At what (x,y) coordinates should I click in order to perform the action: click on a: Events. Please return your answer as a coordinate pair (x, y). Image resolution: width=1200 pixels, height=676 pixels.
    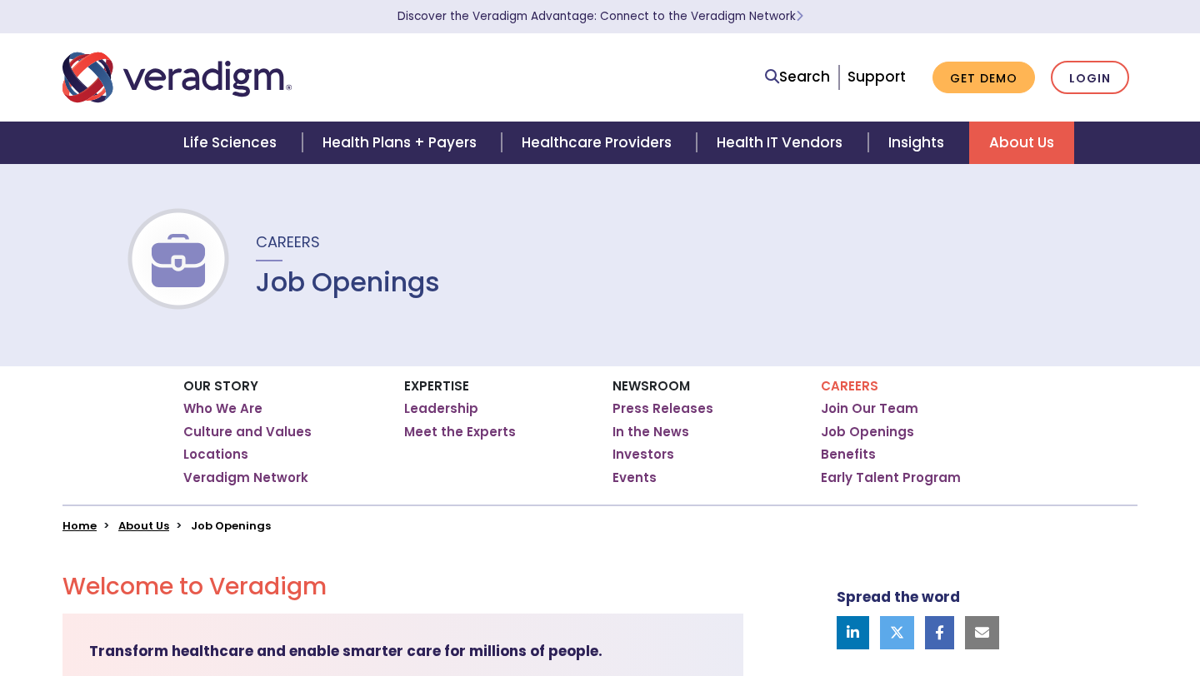
    Looking at the image, I should click on (634, 478).